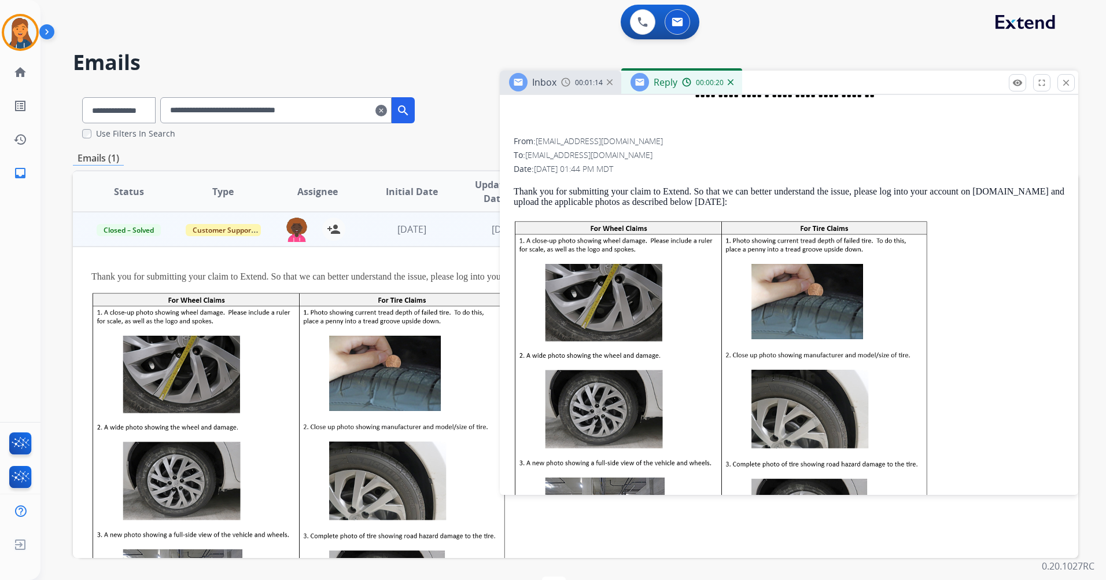 The height and width of the screenshot is (580, 1106). Describe the element at coordinates (789, 155) in the screenshot. I see `div: To:` at that location.